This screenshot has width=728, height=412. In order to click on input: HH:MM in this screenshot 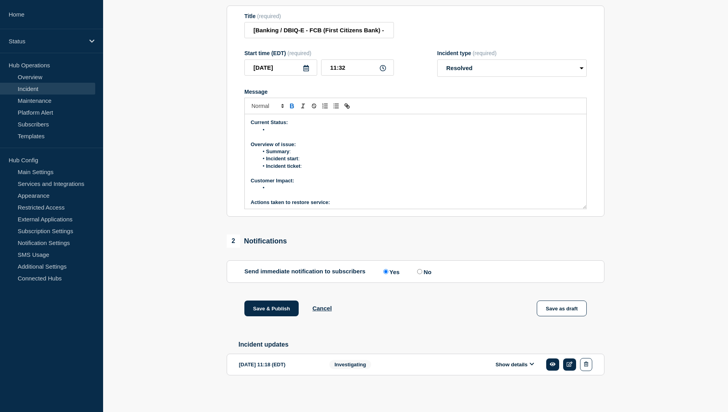, I will do `click(357, 67)`.